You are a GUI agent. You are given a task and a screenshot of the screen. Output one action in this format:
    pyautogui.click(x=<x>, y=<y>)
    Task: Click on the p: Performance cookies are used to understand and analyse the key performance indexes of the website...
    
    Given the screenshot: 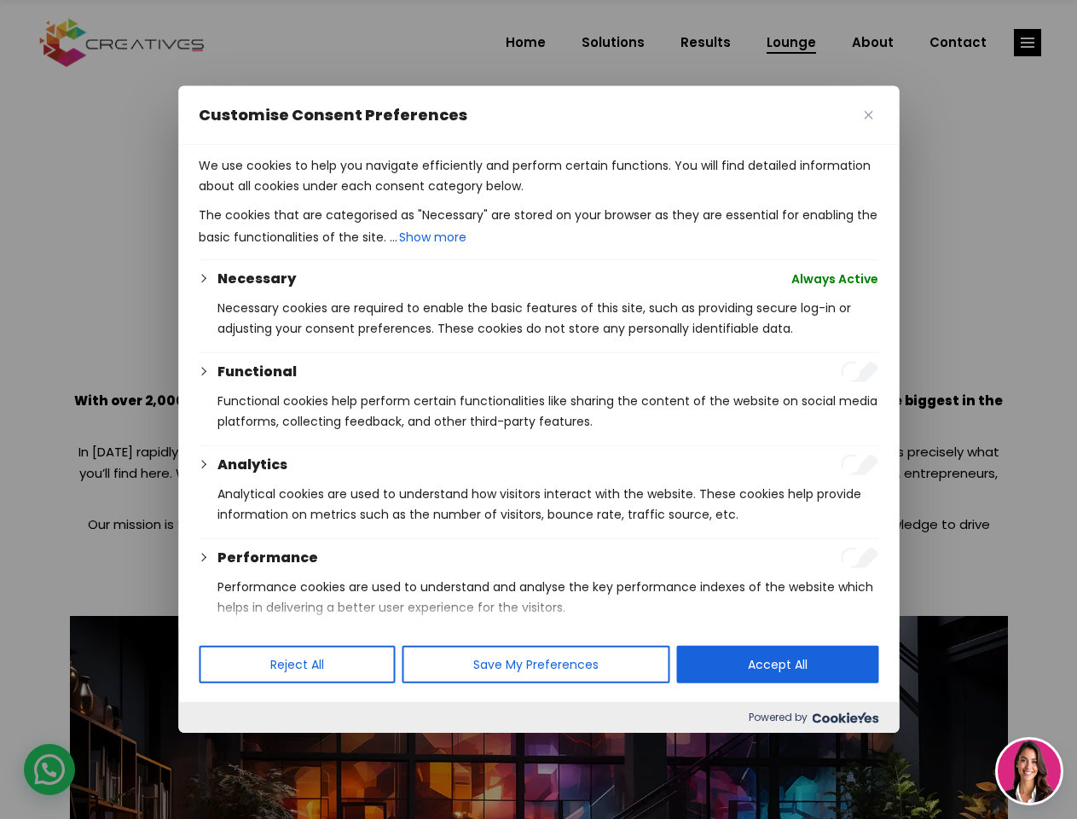 What is the action you would take?
    pyautogui.click(x=548, y=597)
    